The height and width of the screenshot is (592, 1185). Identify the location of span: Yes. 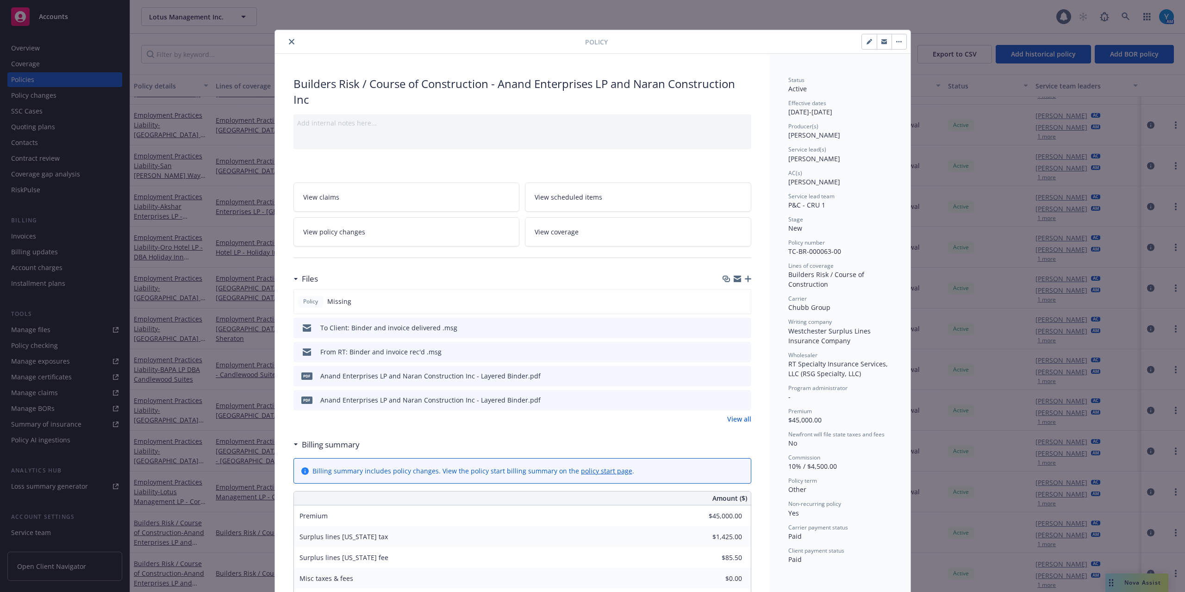
(793, 512).